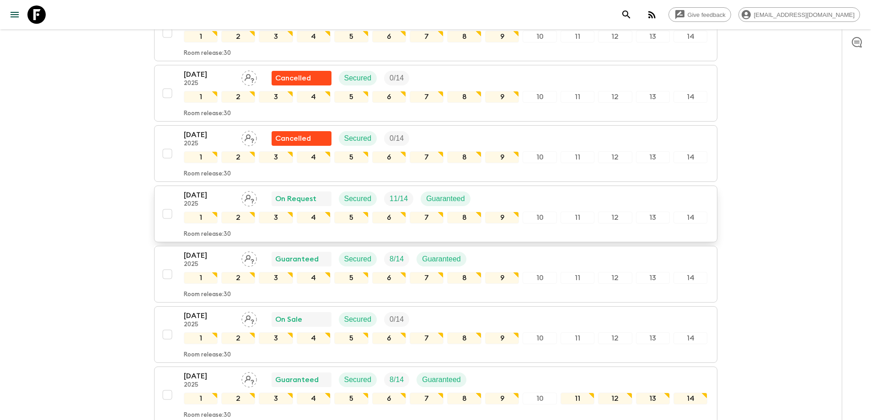 This screenshot has height=420, width=871. Describe the element at coordinates (627, 15) in the screenshot. I see `button: search adventures` at that location.